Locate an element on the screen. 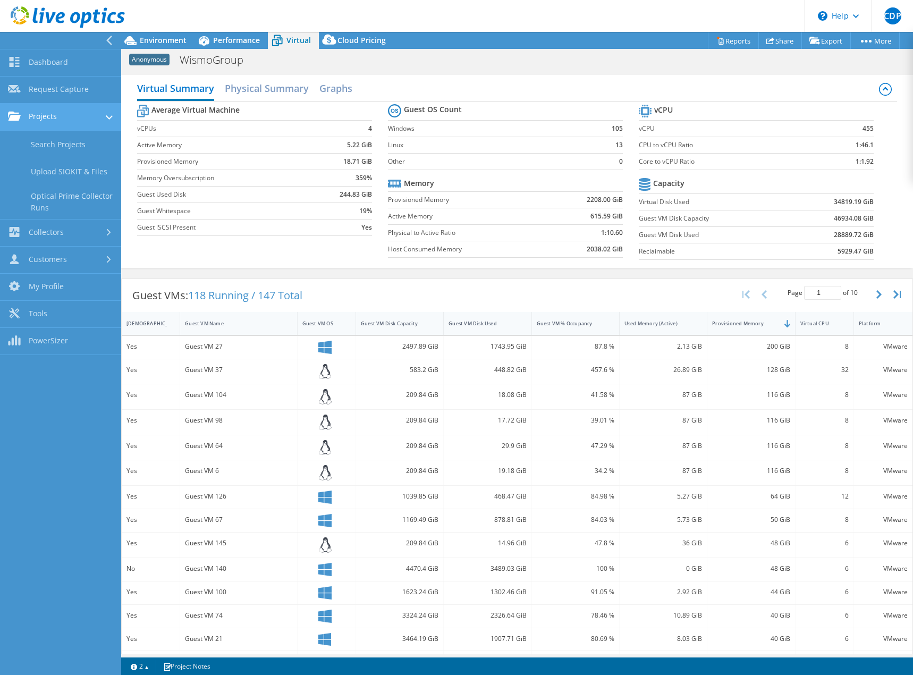 This screenshot has height=675, width=913. label: Reclaimable is located at coordinates (715, 251).